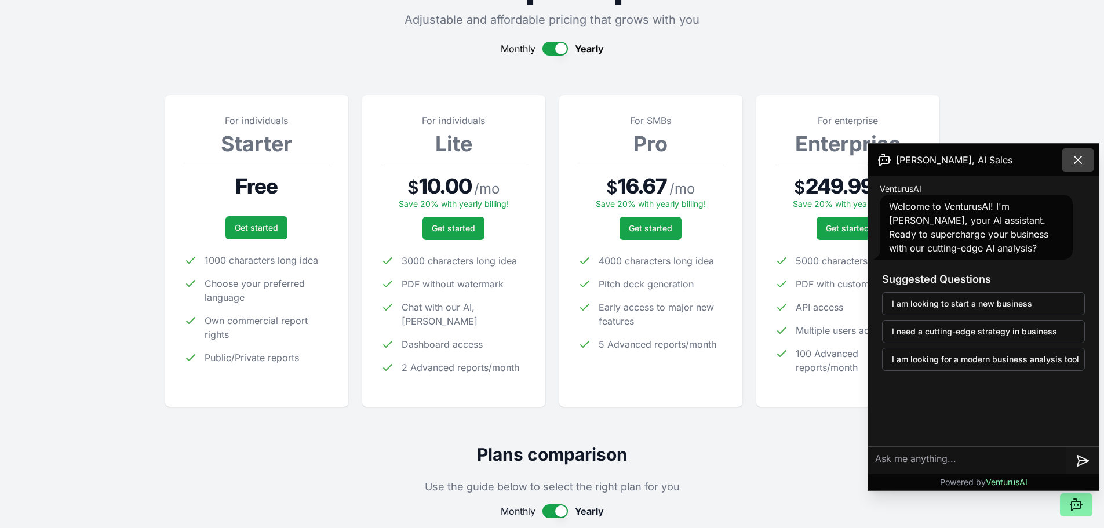  What do you see at coordinates (820, 307) in the screenshot?
I see `span: API access` at bounding box center [820, 307].